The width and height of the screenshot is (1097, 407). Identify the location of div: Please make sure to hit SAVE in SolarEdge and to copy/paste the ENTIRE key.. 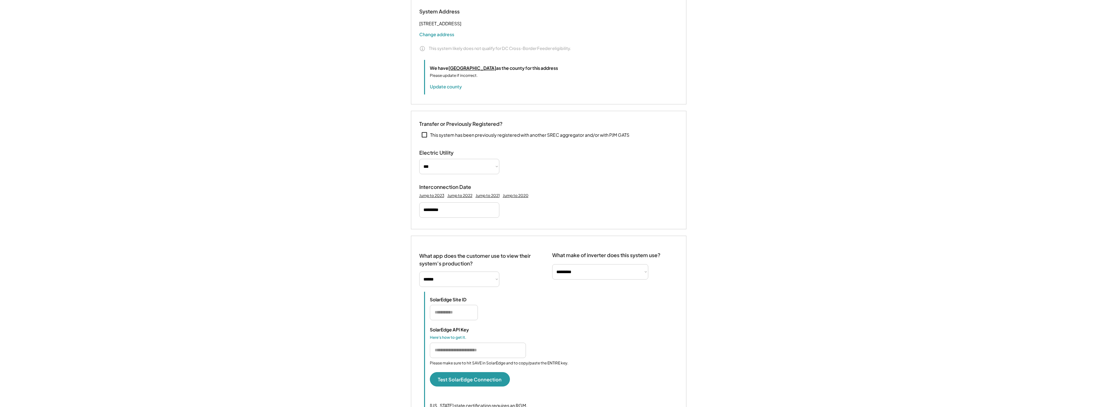
(499, 363).